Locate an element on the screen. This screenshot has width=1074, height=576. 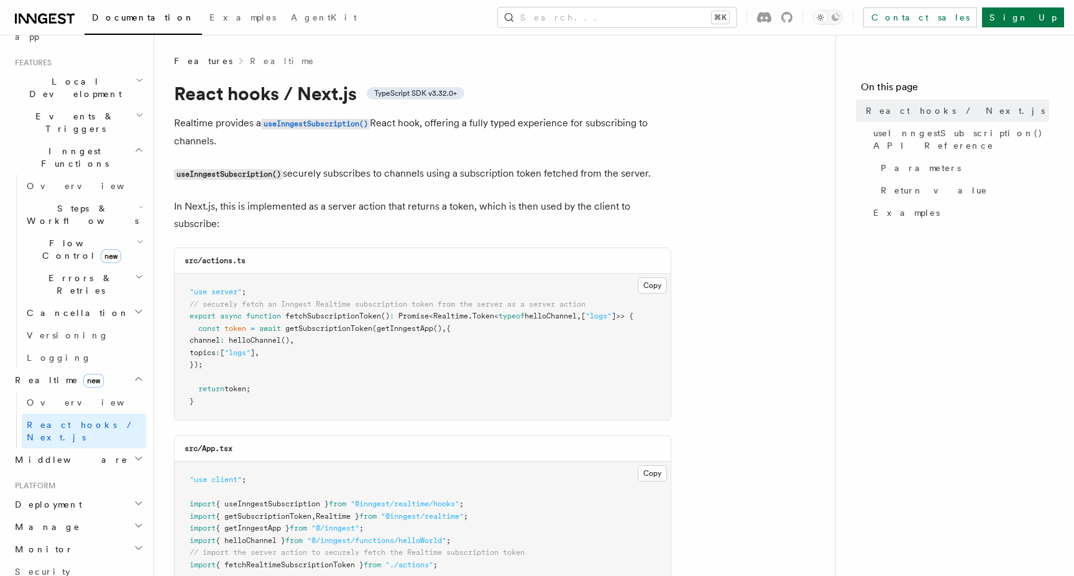
a: Documentation is located at coordinates (143, 19).